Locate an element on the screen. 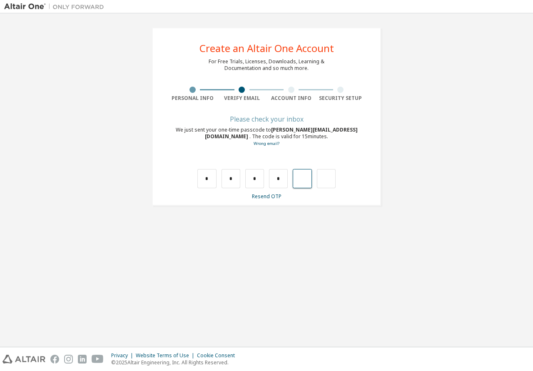 The image size is (533, 371). div: We just sent your one-time passcode to . The code is valid for 15 minutes. is located at coordinates (267, 137).